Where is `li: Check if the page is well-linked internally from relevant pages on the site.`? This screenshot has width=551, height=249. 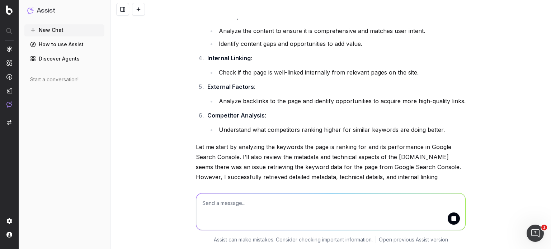
li: Check if the page is well-linked internally from relevant pages on the site. is located at coordinates (341, 72).